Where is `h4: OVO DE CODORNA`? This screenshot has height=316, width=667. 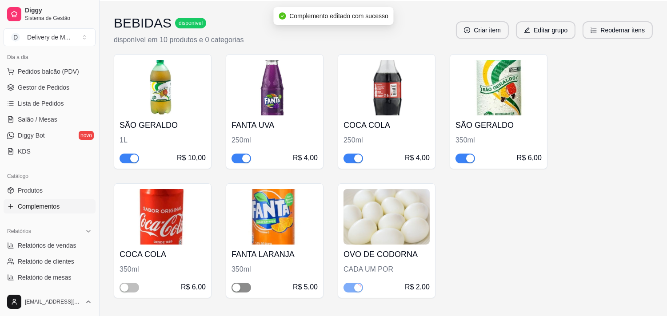 h4: OVO DE CODORNA is located at coordinates (387, 255).